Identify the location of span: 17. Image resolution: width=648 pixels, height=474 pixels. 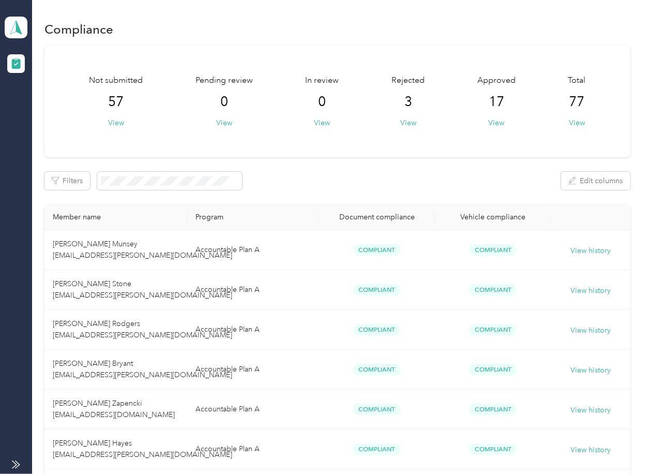
(496, 102).